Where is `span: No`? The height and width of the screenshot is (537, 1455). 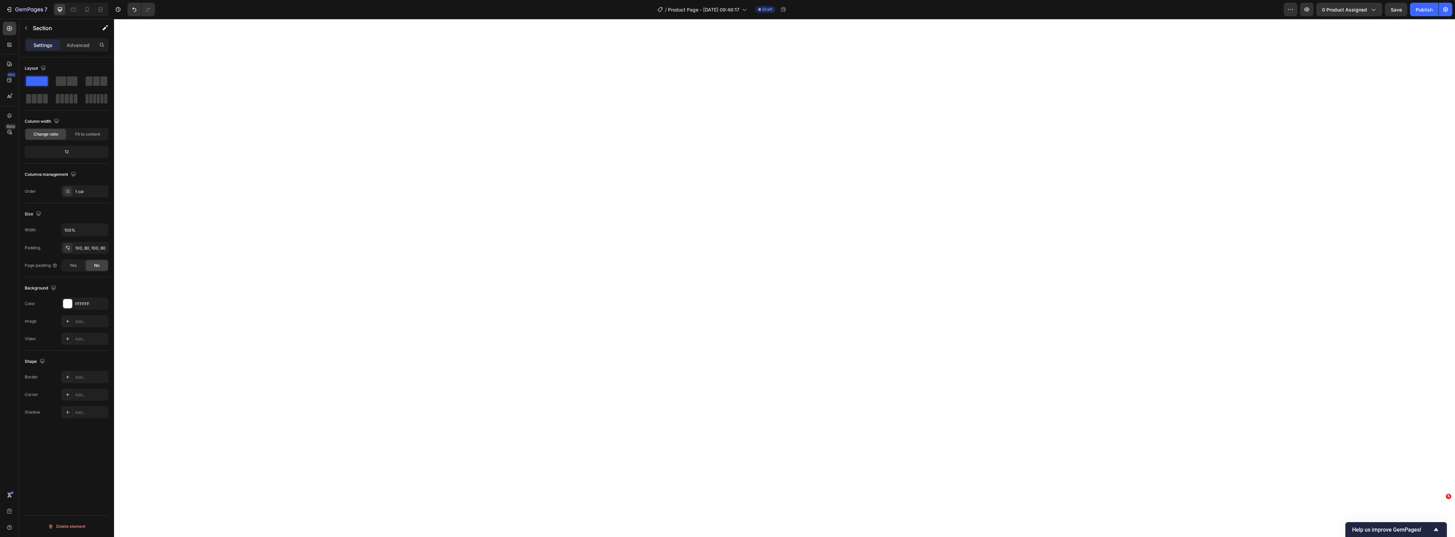 span: No is located at coordinates (97, 266).